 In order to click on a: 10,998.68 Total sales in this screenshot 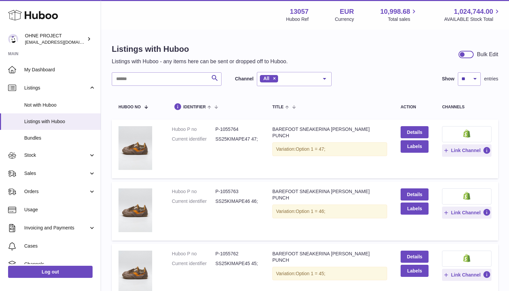, I will do `click(399, 15)`.